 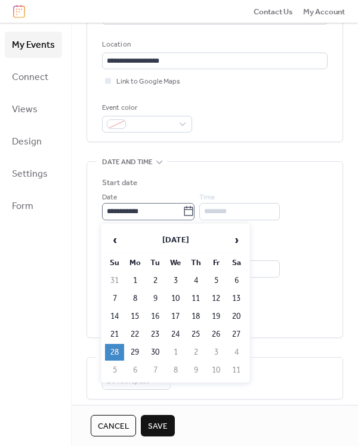 What do you see at coordinates (30, 78) in the screenshot?
I see `span: Connect` at bounding box center [30, 78].